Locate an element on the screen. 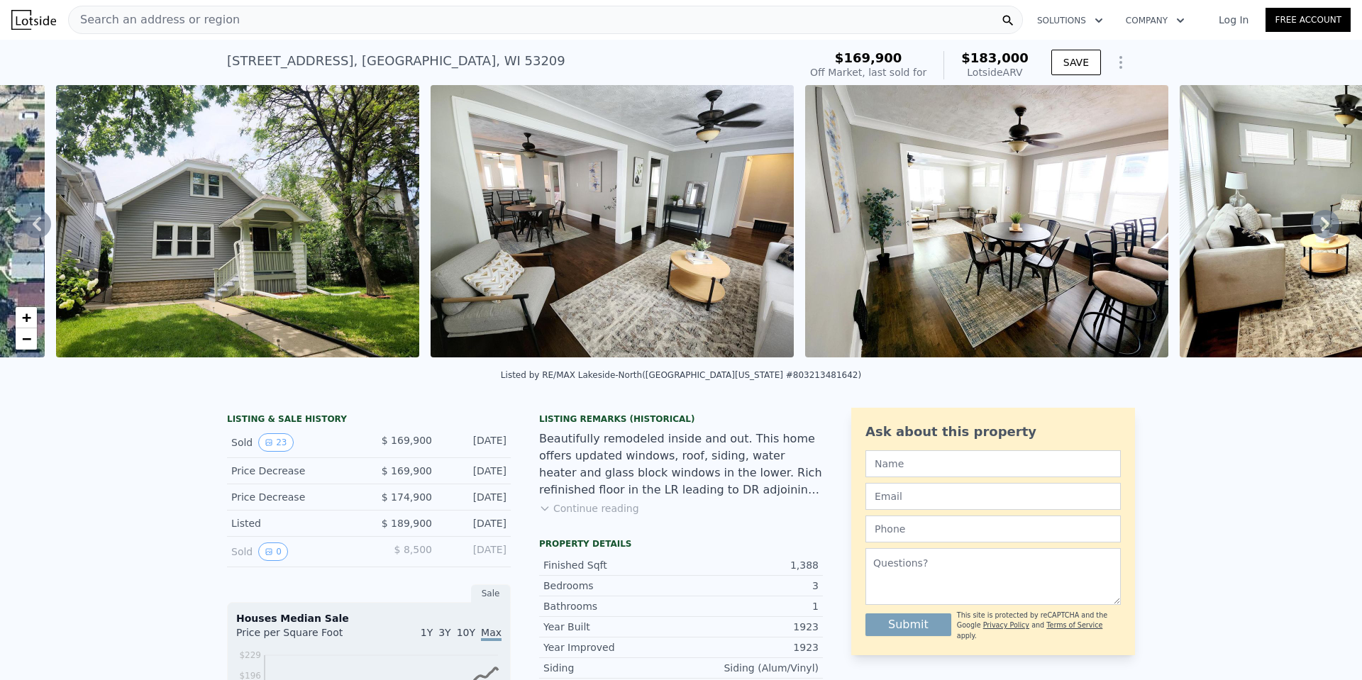  div: Listed is located at coordinates (294, 523).